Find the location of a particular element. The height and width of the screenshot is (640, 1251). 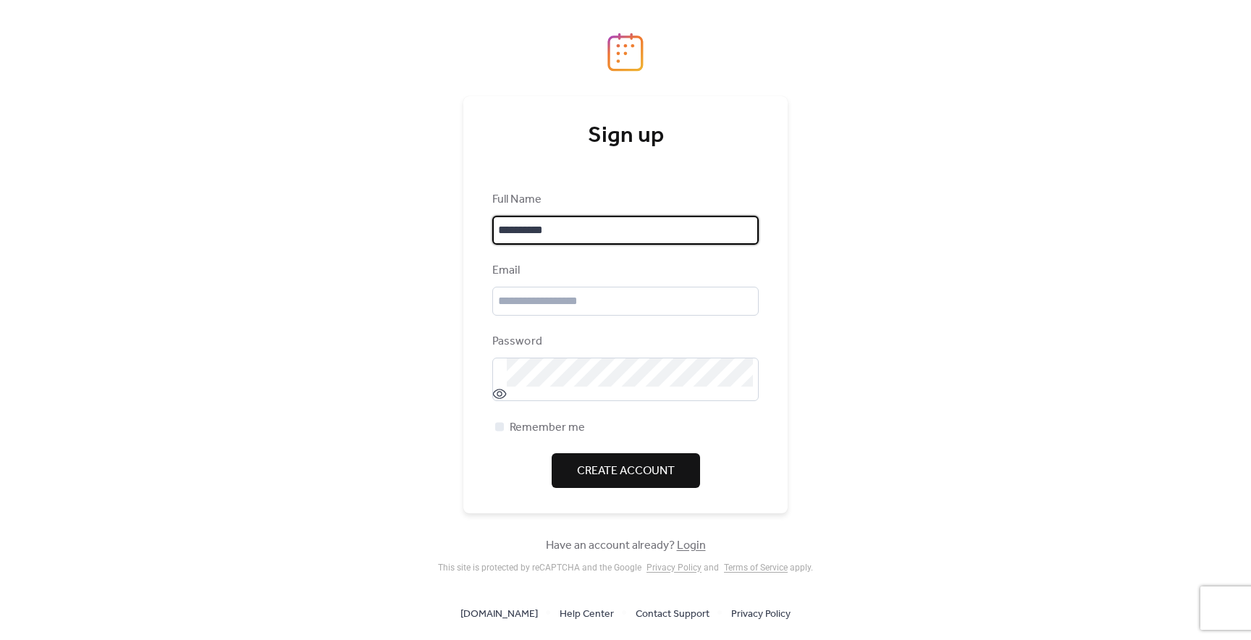

a: Terms of Service is located at coordinates (756, 568).